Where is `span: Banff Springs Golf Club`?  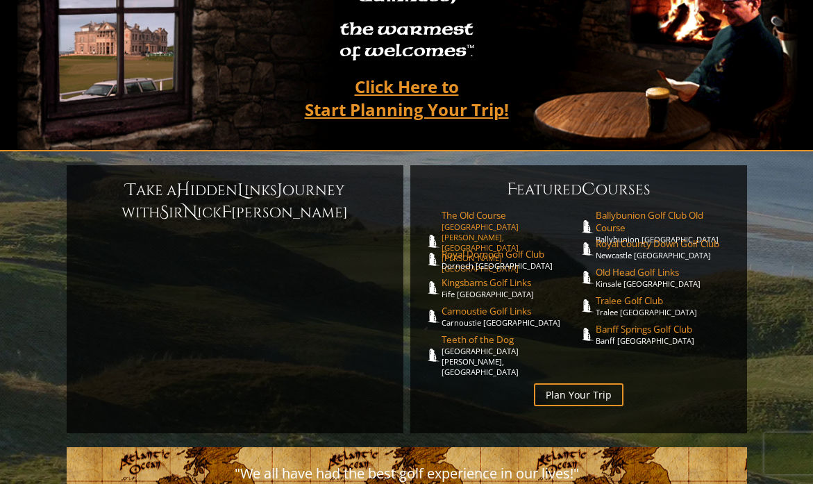
span: Banff Springs Golf Club is located at coordinates (665, 329).